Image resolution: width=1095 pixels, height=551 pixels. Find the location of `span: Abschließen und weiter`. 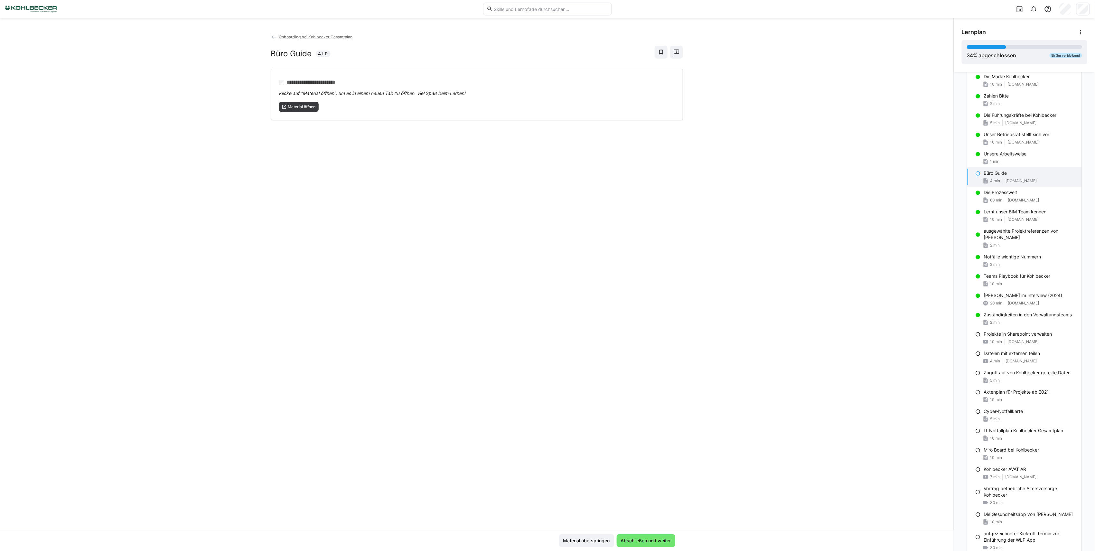

span: Abschließen und weiter is located at coordinates (646, 541).